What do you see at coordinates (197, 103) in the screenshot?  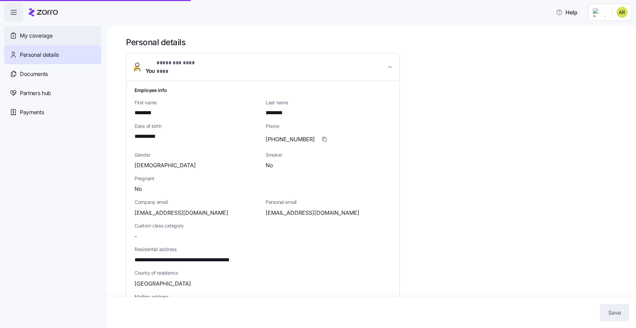 I see `span: First name` at bounding box center [197, 103].